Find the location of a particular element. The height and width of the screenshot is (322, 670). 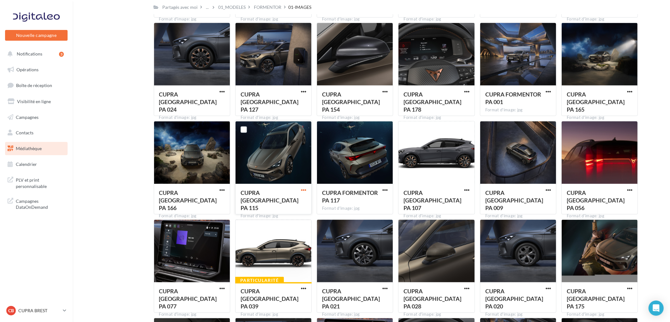

span: Notifications is located at coordinates (29, 54).